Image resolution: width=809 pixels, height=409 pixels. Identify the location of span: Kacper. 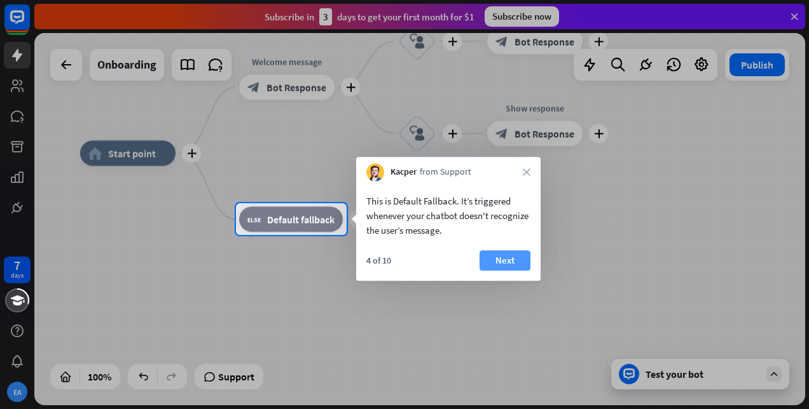
(403, 173).